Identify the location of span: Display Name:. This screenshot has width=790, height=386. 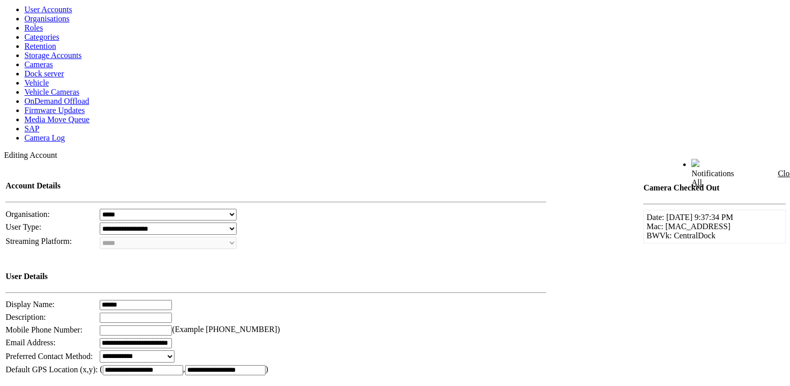
(30, 304).